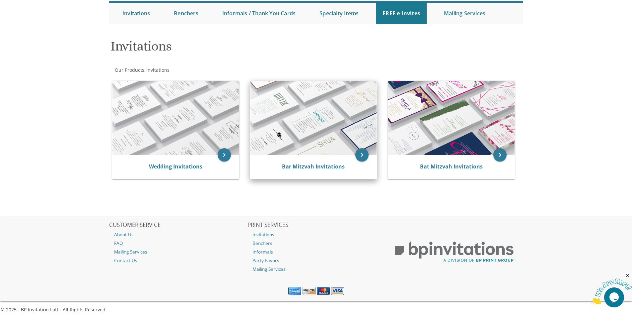  Describe the element at coordinates (451, 118) in the screenshot. I see `img: Bat Mitzvah Invitations` at that location.